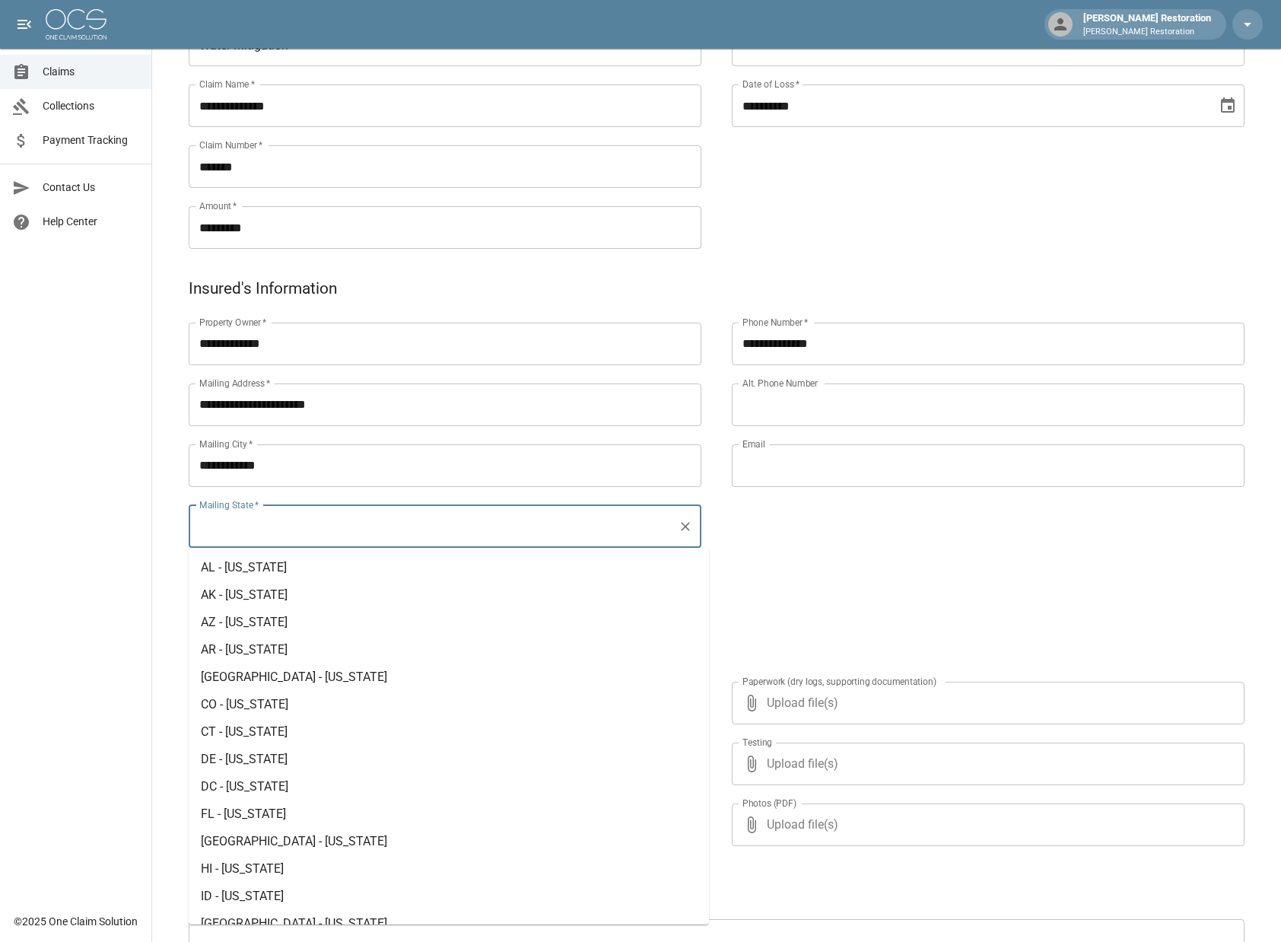 Image resolution: width=1281 pixels, height=942 pixels. Describe the element at coordinates (75, 921) in the screenshot. I see `div: © 2025 One Claim Solution` at that location.